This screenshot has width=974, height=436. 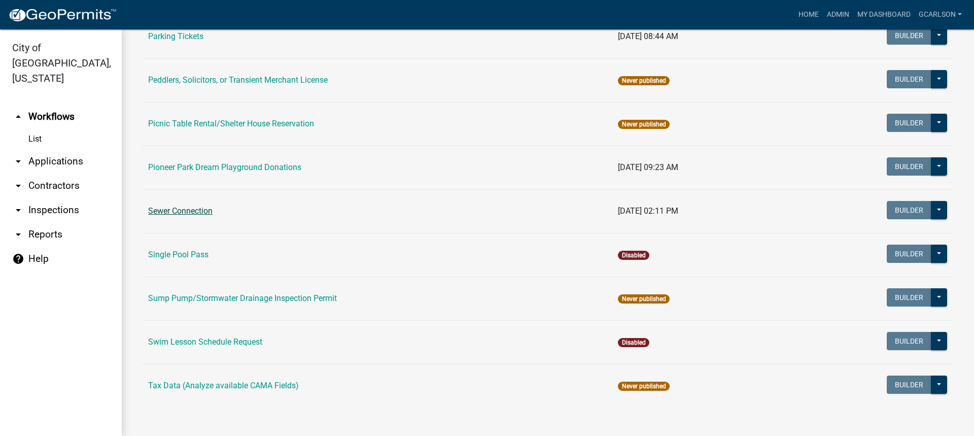 What do you see at coordinates (238, 80) in the screenshot?
I see `a: Peddlers, Solicitors, or Transient Merchant License` at bounding box center [238, 80].